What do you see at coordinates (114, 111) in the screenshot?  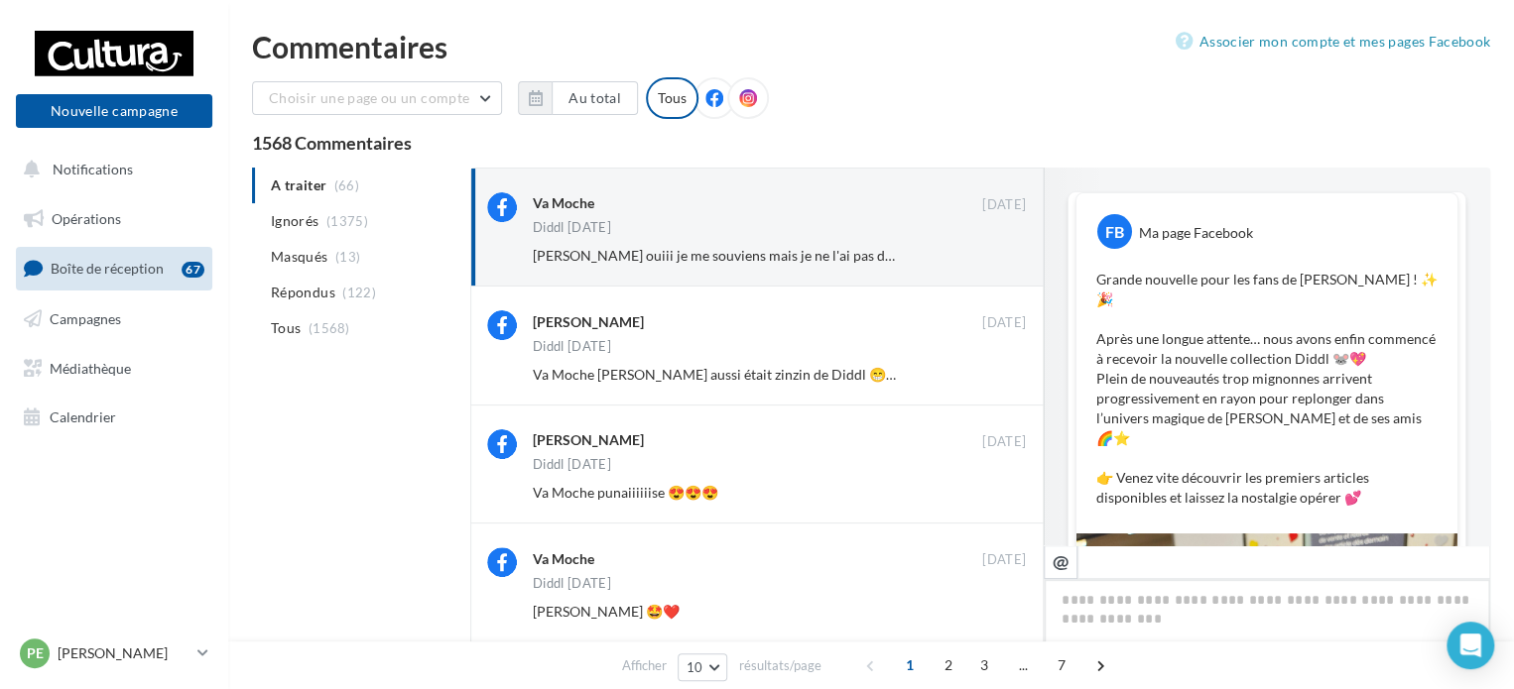 I see `button: Nouvelle campagne` at bounding box center [114, 111].